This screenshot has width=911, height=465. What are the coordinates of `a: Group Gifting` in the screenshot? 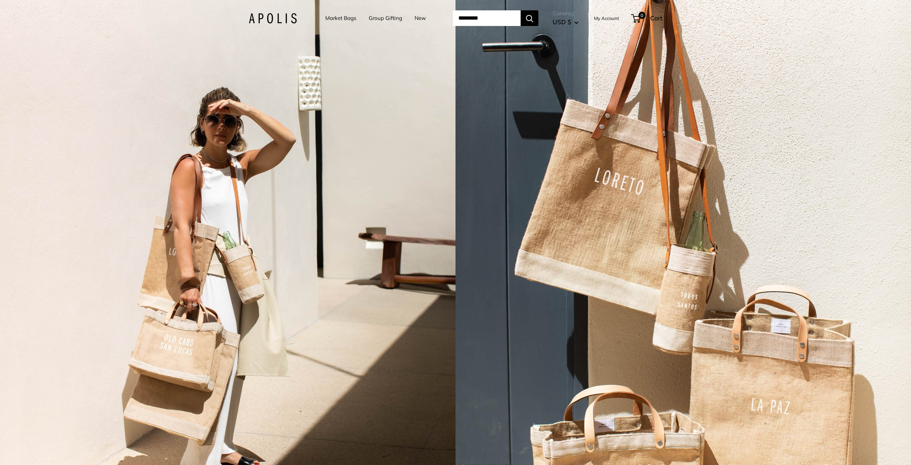 It's located at (386, 18).